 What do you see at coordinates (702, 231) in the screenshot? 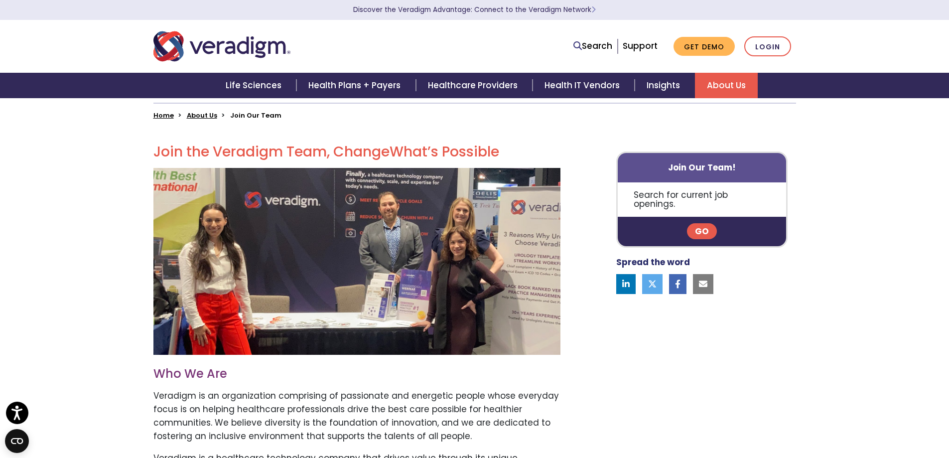
I see `a: Go` at bounding box center [702, 231].